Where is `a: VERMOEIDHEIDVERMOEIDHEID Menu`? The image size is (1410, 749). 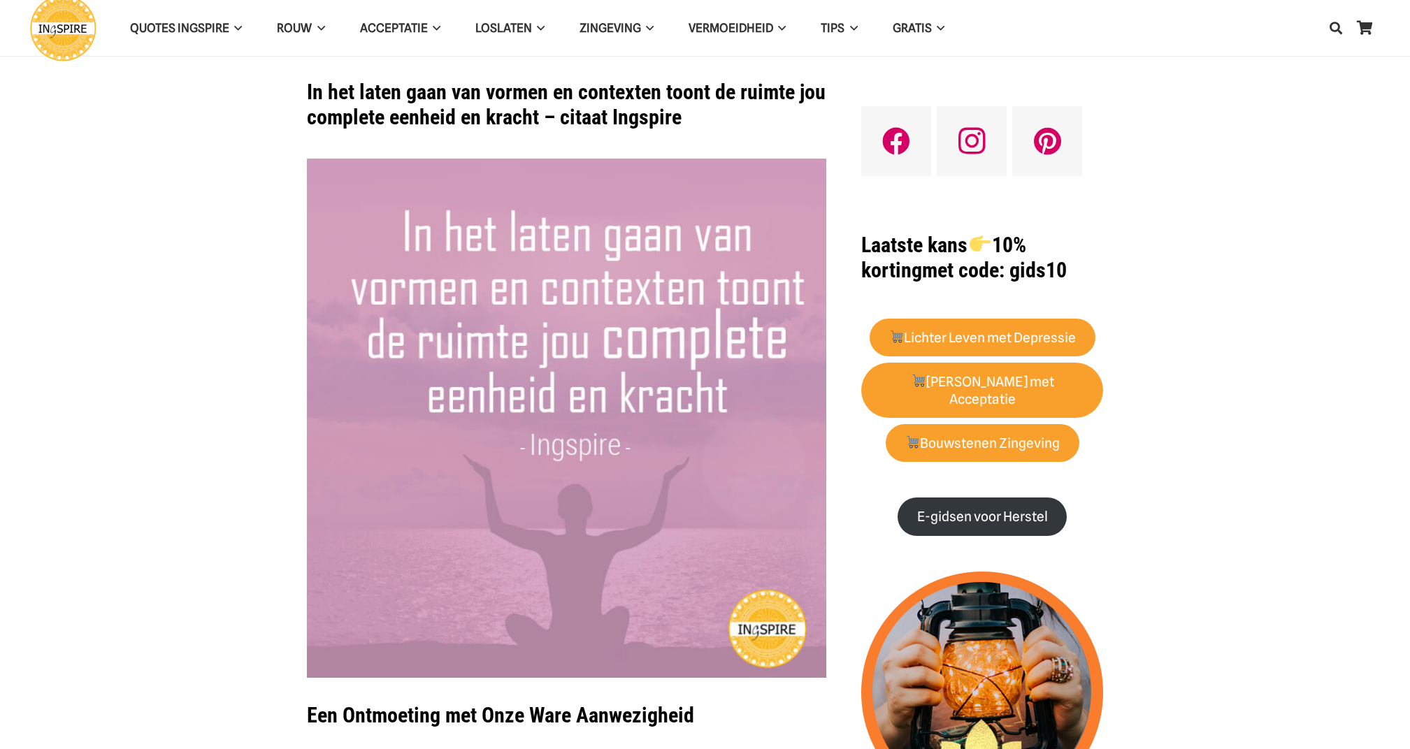 a: VERMOEIDHEIDVERMOEIDHEID Menu is located at coordinates (737, 28).